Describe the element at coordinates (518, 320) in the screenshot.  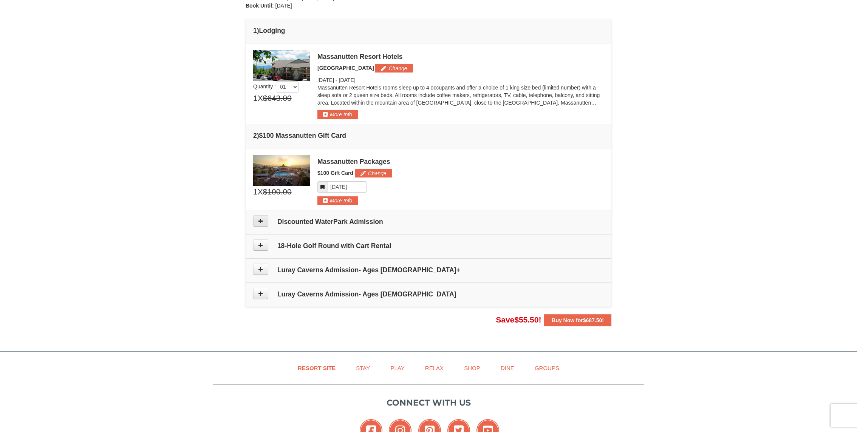
I see `span: Save !` at that location.